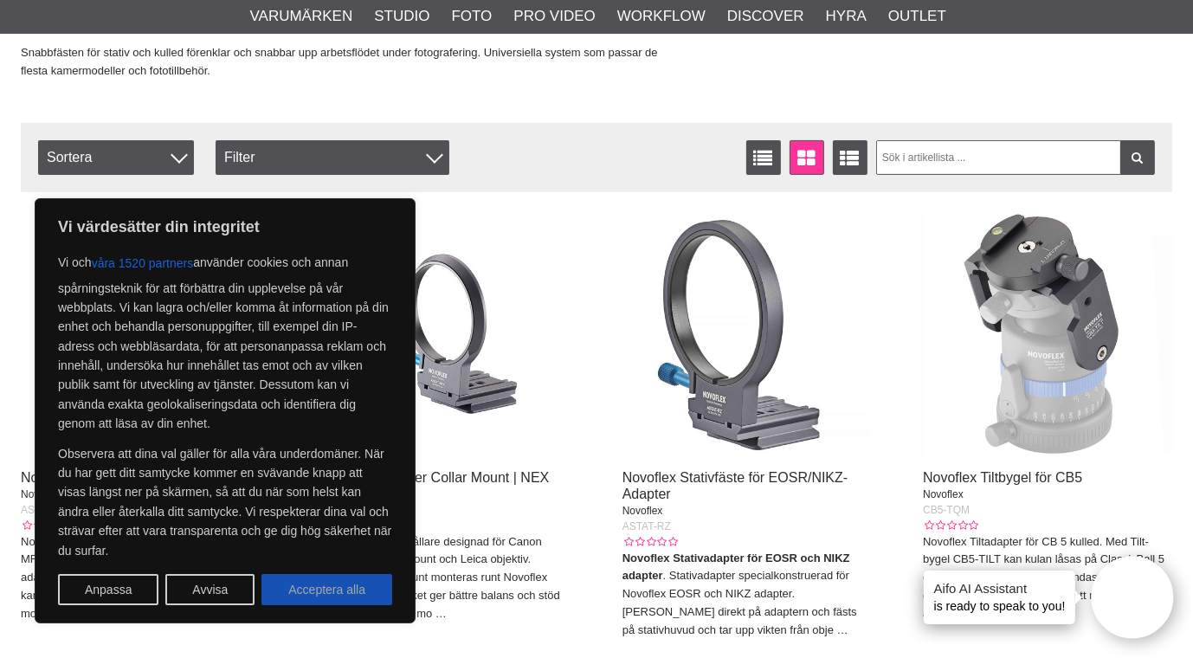 This screenshot has height=658, width=1193. What do you see at coordinates (108, 590) in the screenshot?
I see `button: Anpassa` at bounding box center [108, 590].